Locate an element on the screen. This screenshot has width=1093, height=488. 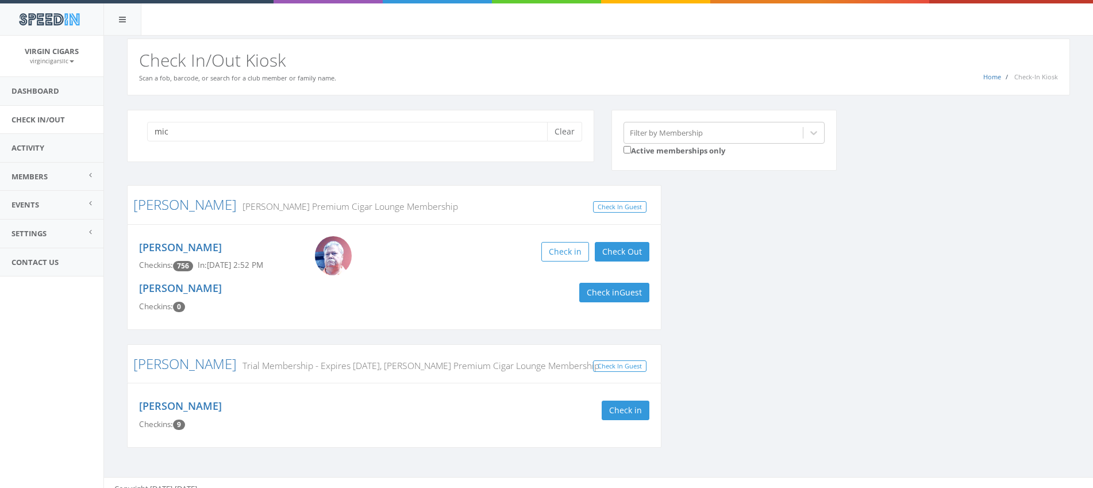
span: Events is located at coordinates (25, 205).